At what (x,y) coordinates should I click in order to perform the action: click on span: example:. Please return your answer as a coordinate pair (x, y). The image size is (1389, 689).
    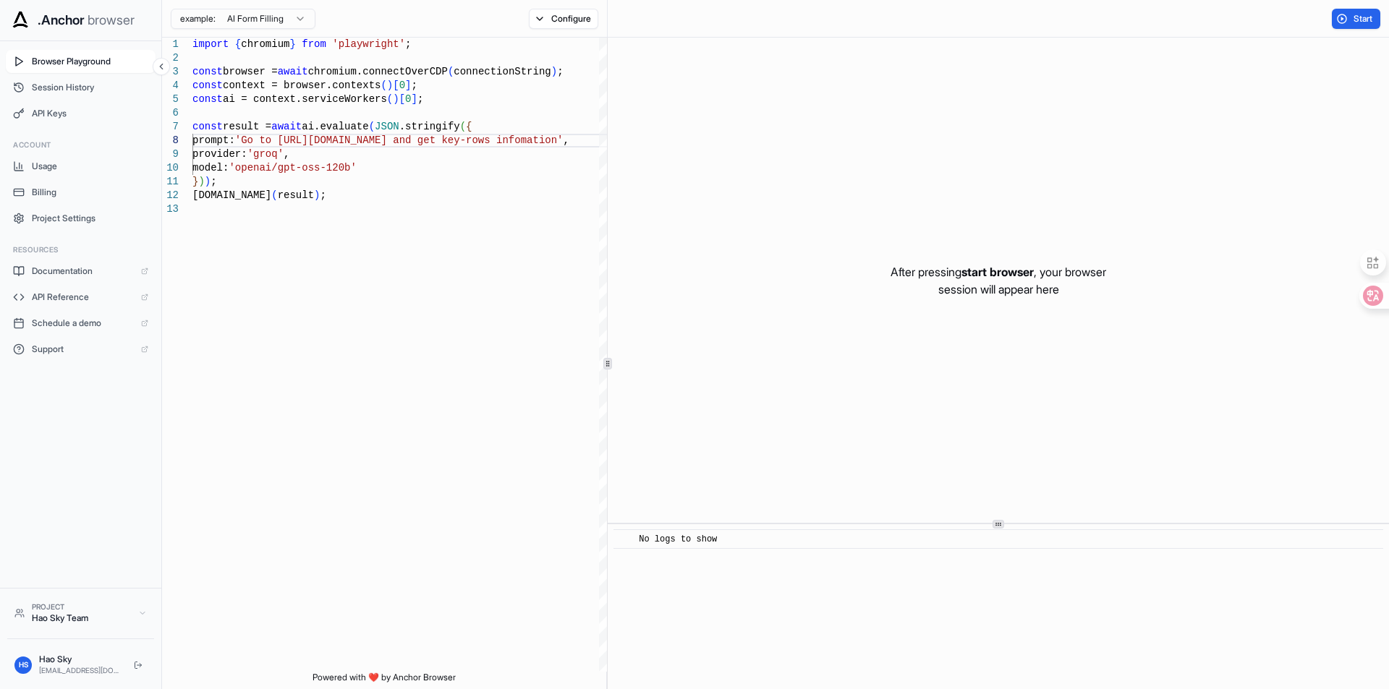
    Looking at the image, I should click on (197, 19).